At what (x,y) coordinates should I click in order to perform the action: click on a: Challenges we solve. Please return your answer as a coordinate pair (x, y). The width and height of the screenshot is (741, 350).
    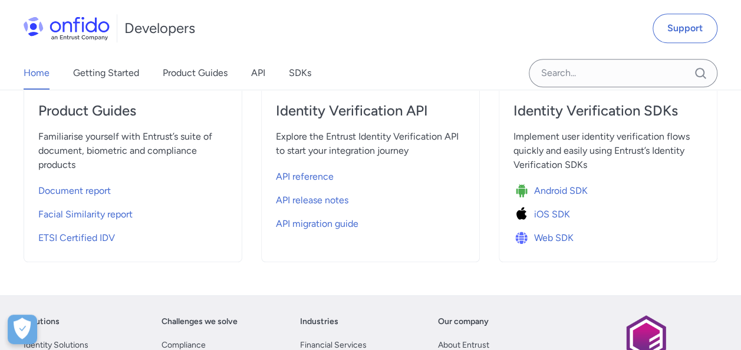
    Looking at the image, I should click on (199, 322).